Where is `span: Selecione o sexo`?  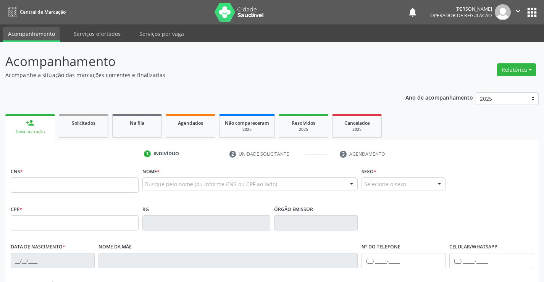
span: Selecione o sexo is located at coordinates (385, 184).